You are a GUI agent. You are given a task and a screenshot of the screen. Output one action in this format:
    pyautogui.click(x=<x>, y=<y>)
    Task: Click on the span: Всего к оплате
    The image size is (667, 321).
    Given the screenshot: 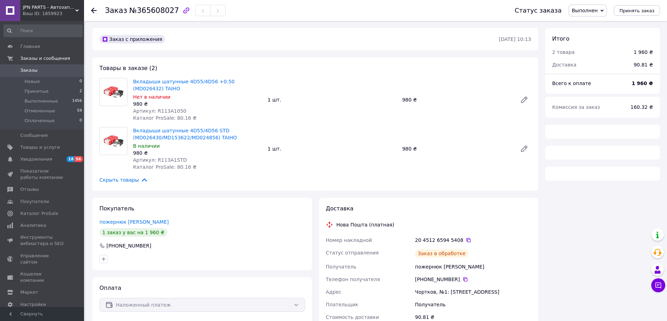 What is the action you would take?
    pyautogui.click(x=571, y=83)
    